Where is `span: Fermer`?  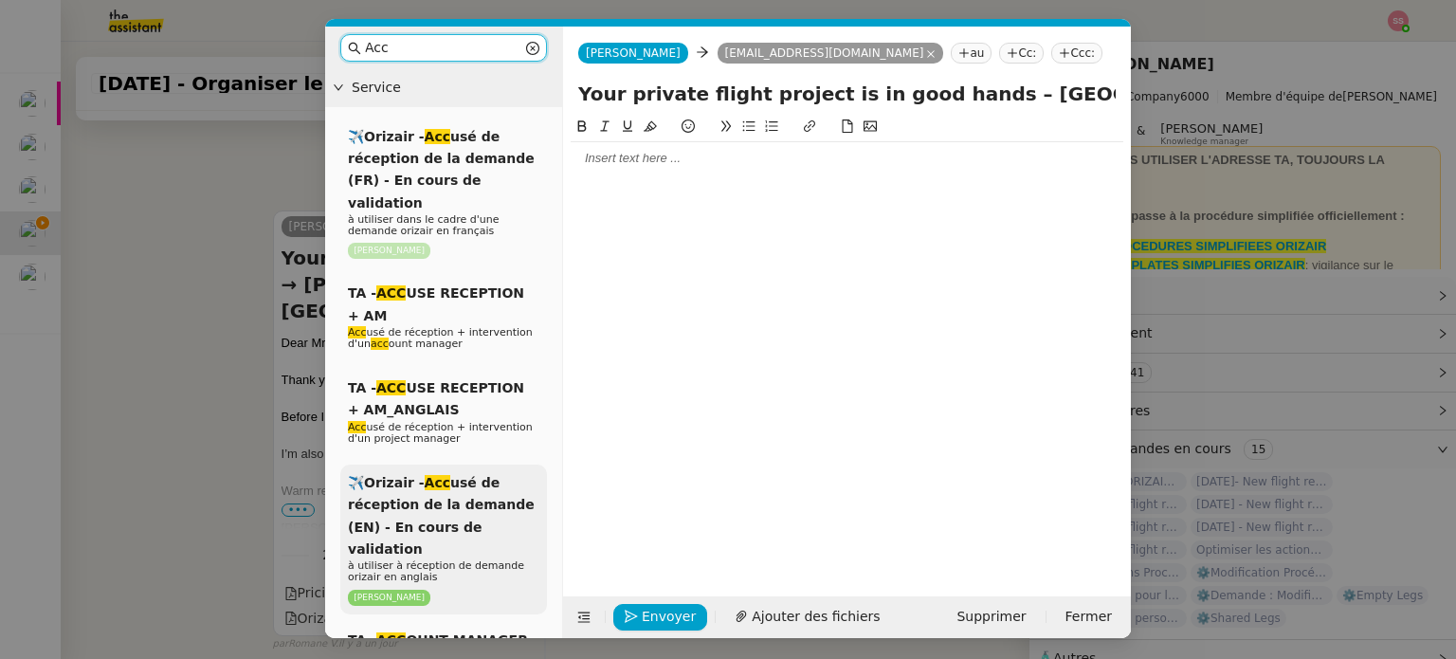 span: Fermer is located at coordinates (1089, 616).